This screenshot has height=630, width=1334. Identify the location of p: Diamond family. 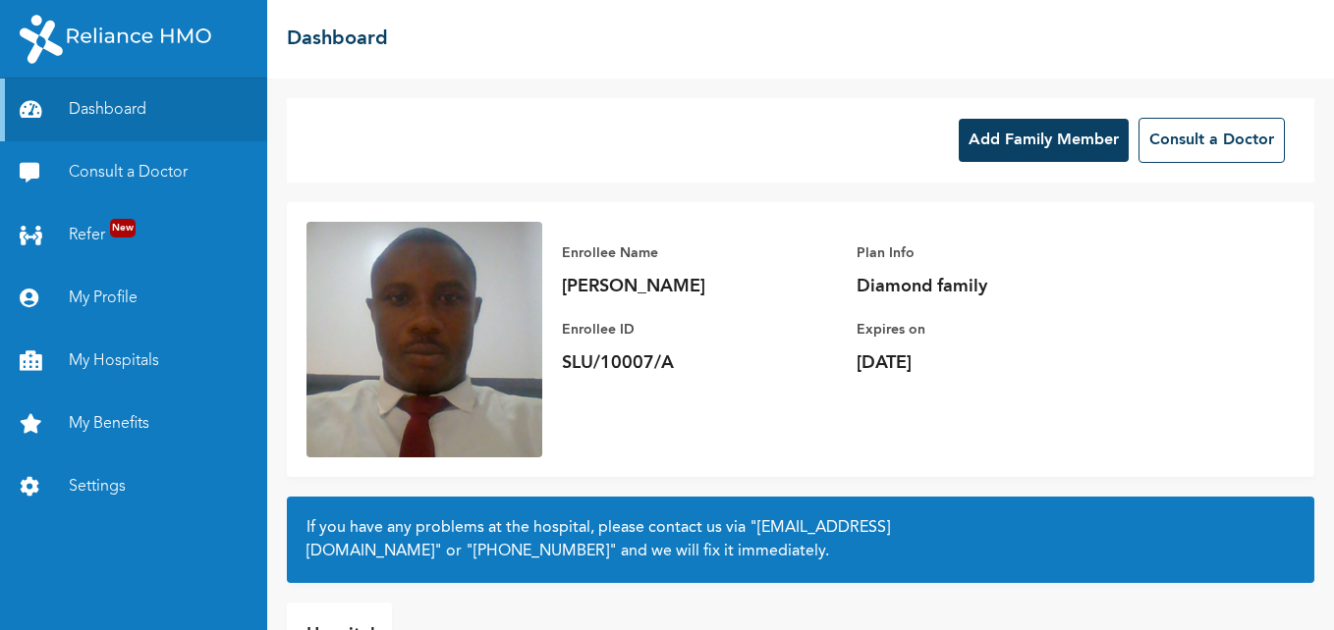
(994, 287).